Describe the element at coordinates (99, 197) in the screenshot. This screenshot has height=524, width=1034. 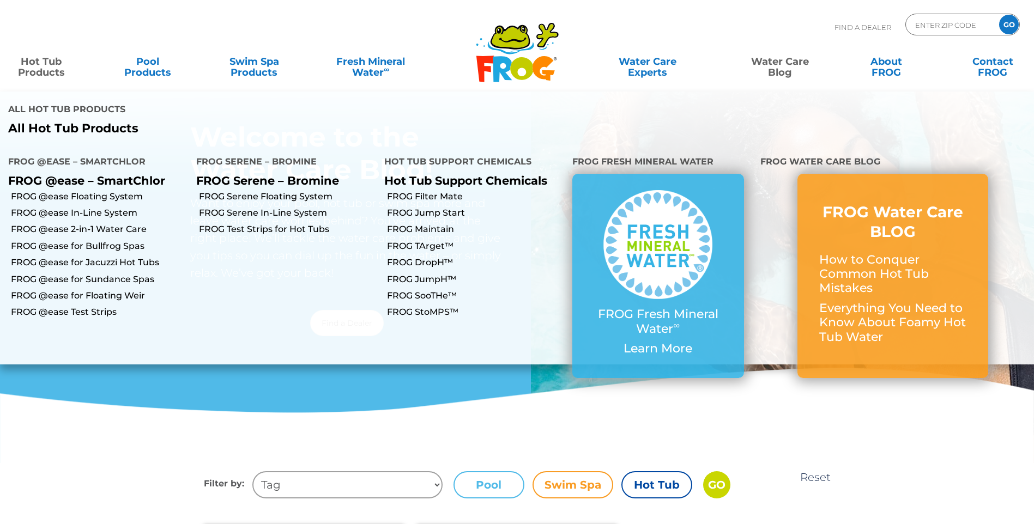
I see `a: FROG @ease Floating System` at that location.